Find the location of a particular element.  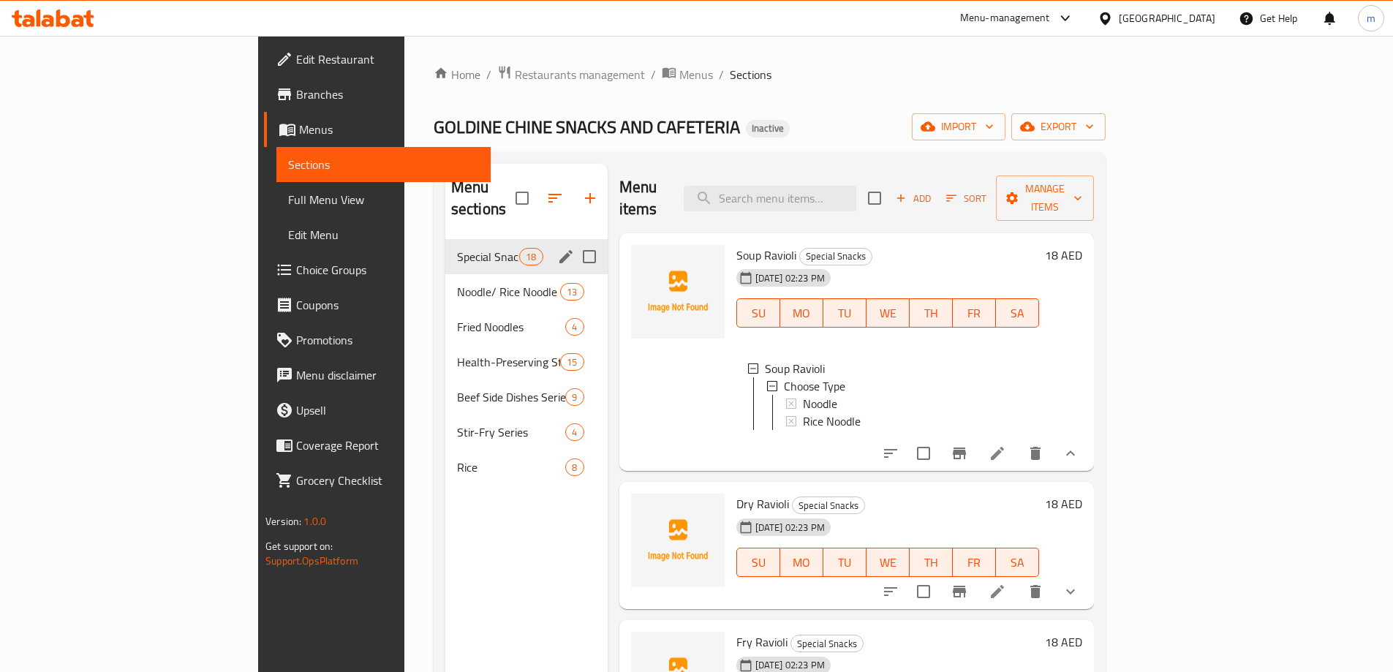

span: Edit Menu is located at coordinates (383, 235).